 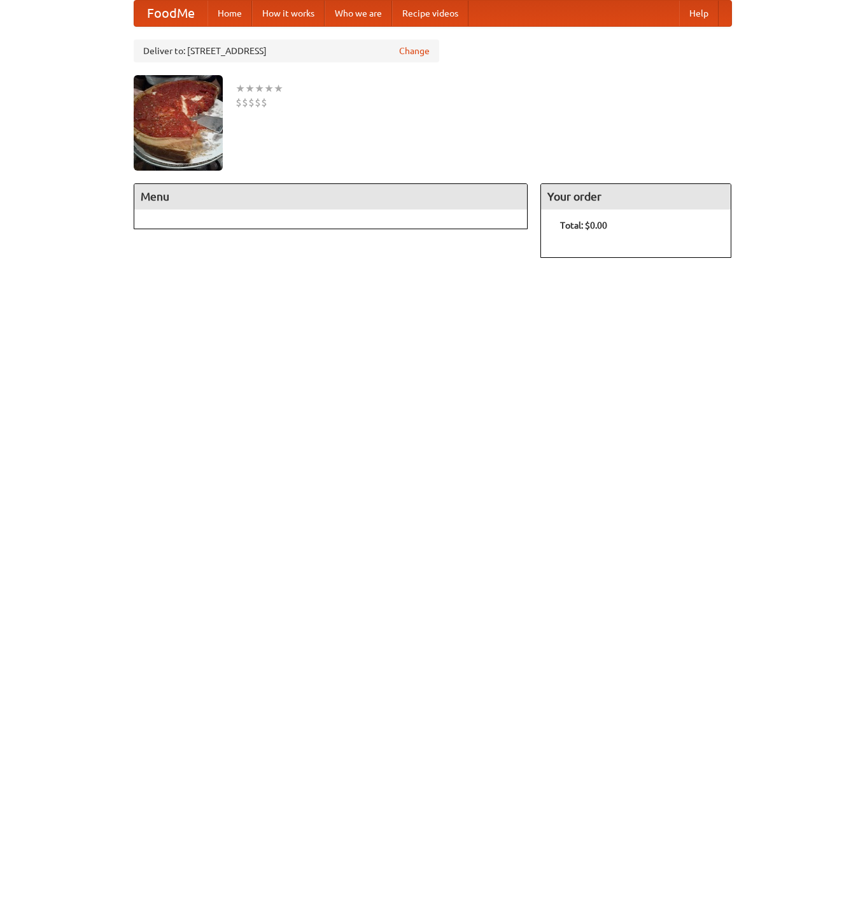 I want to click on h4: Your order, so click(x=636, y=197).